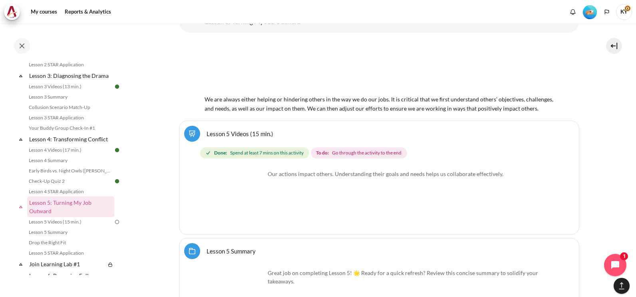 Image resolution: width=636 pixels, height=297 pixels. What do you see at coordinates (117, 222) in the screenshot?
I see `img: To do` at bounding box center [117, 222].